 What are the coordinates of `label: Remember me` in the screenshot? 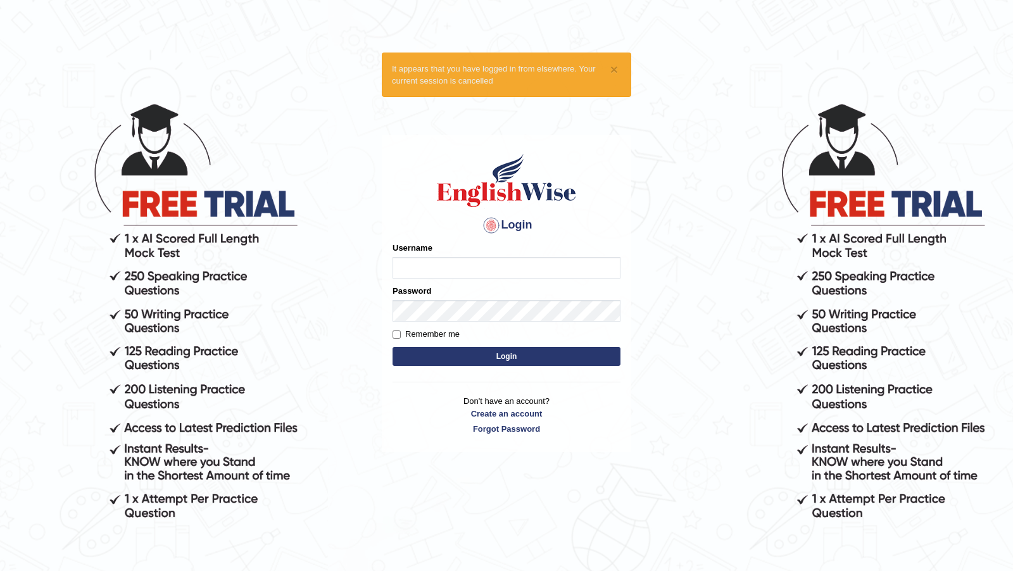 It's located at (426, 334).